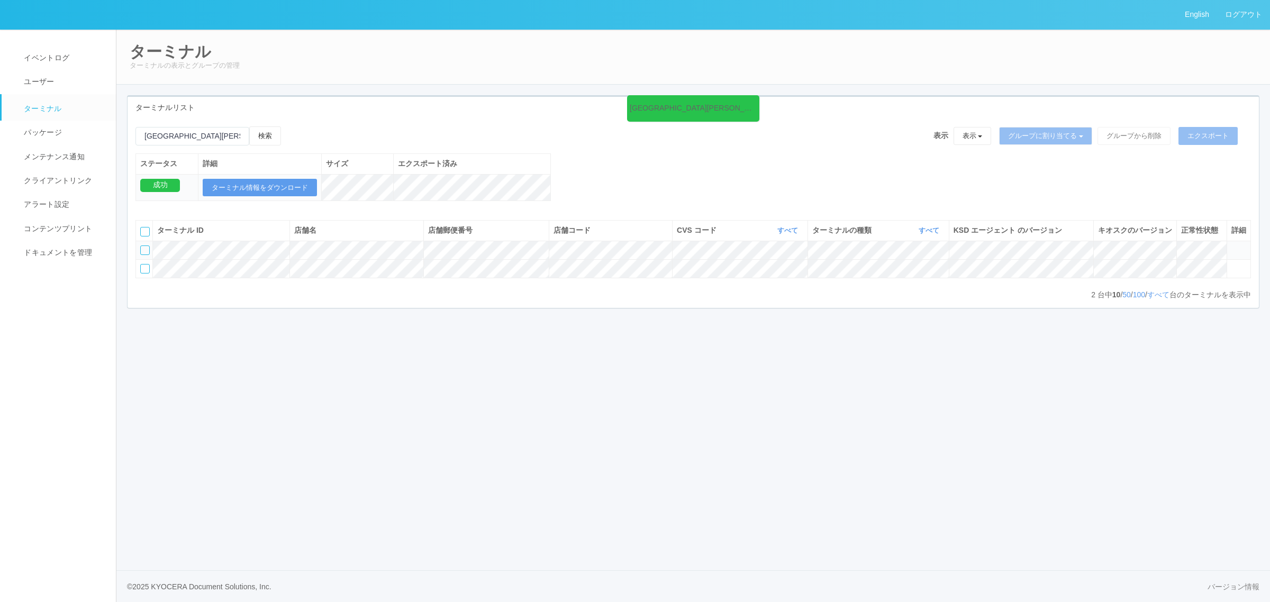 Image resolution: width=1270 pixels, height=602 pixels. Describe the element at coordinates (357, 164) in the screenshot. I see `div: サイズ` at that location.